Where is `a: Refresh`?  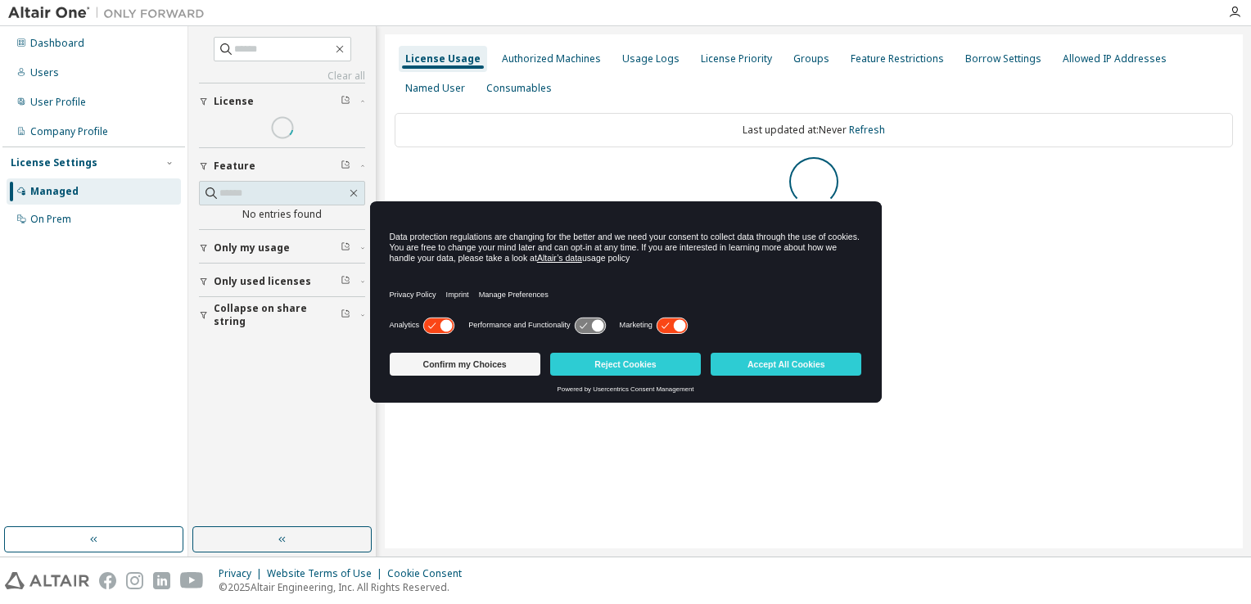 a: Refresh is located at coordinates (867, 129).